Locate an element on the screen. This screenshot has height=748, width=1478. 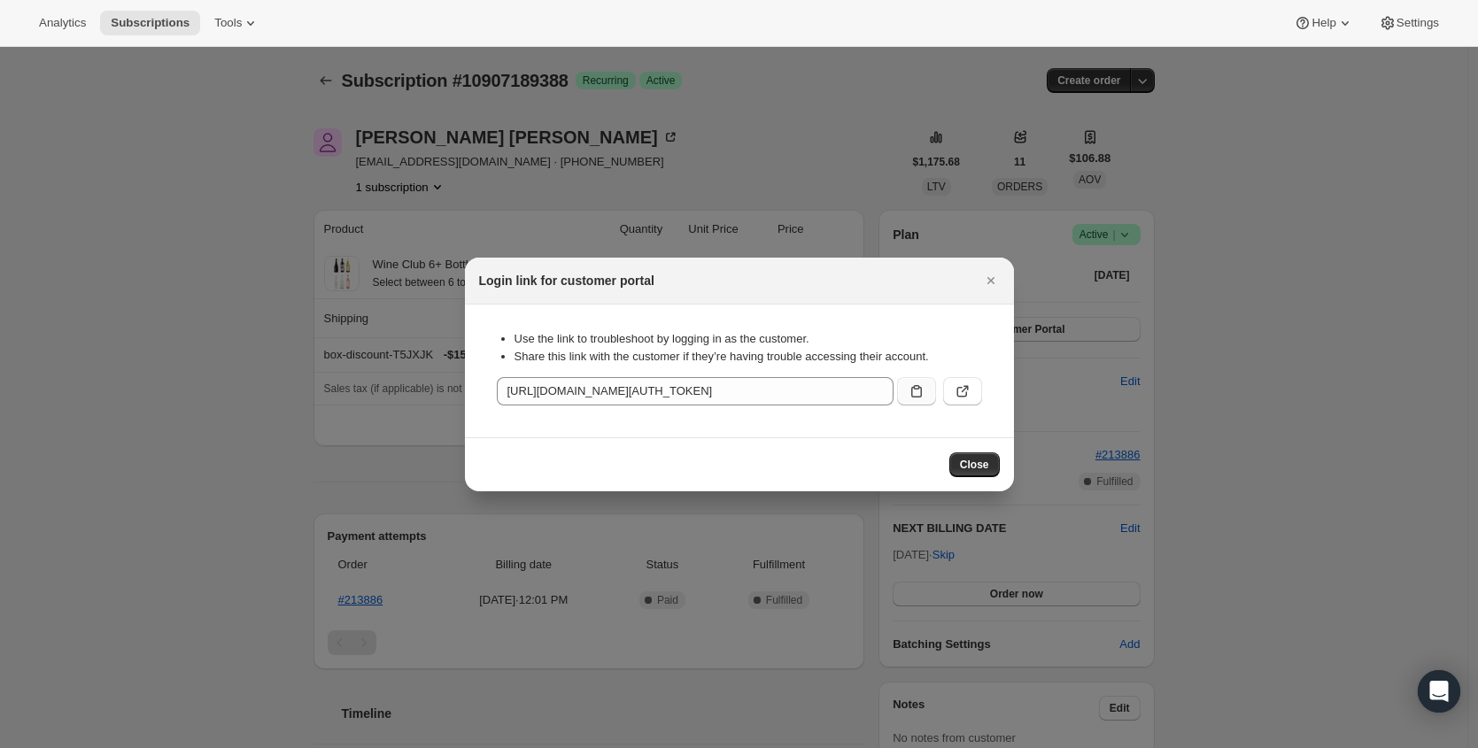
h2: Login link for customer portal is located at coordinates (567, 281).